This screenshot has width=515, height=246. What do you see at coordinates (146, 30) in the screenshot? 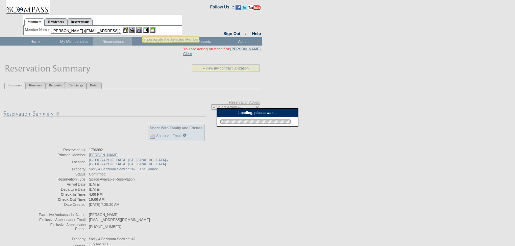
I see `img: Reservations` at bounding box center [146, 30].